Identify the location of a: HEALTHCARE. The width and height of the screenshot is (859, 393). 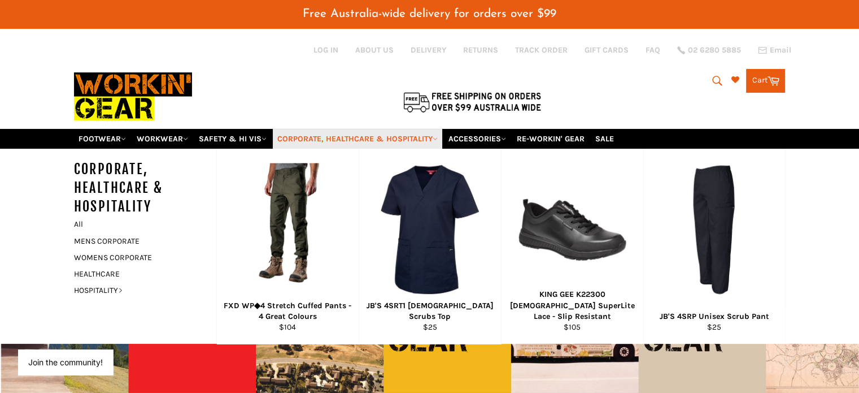
(137, 273).